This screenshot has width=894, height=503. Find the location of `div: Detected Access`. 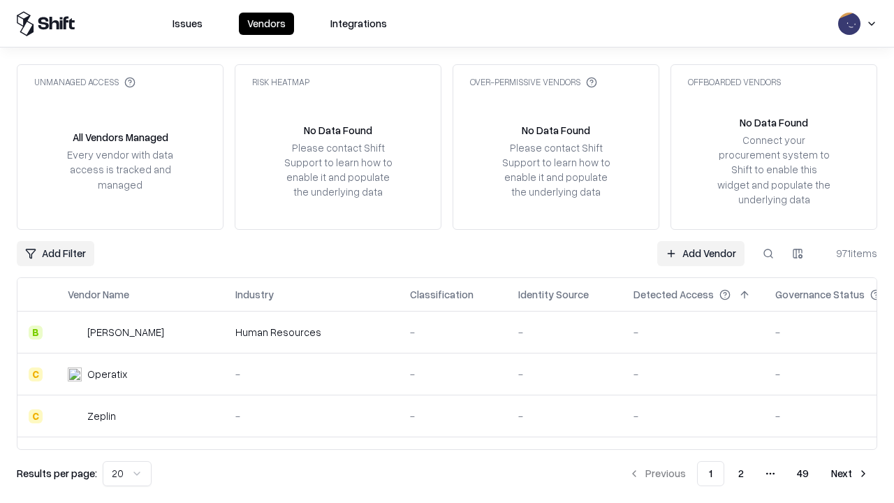

div: Detected Access is located at coordinates (673, 294).